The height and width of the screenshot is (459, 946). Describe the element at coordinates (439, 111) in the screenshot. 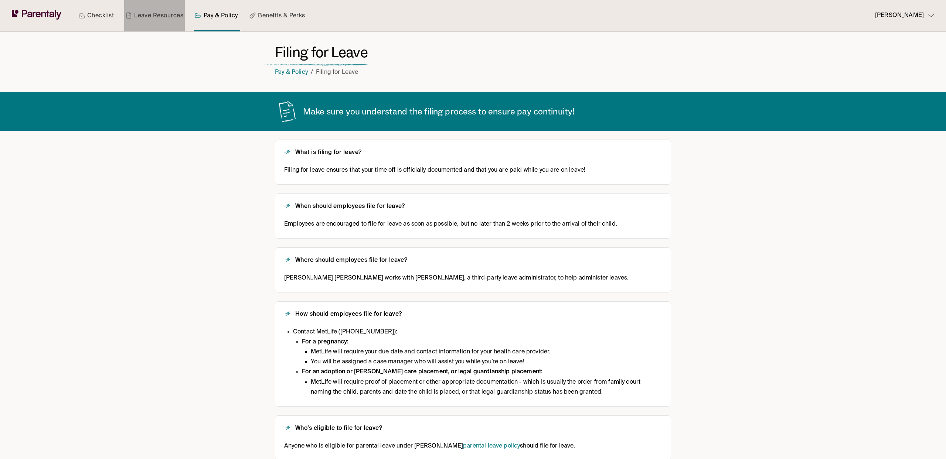

I see `h2: Make sure you understand the filing process to ensure pay continuity!` at that location.